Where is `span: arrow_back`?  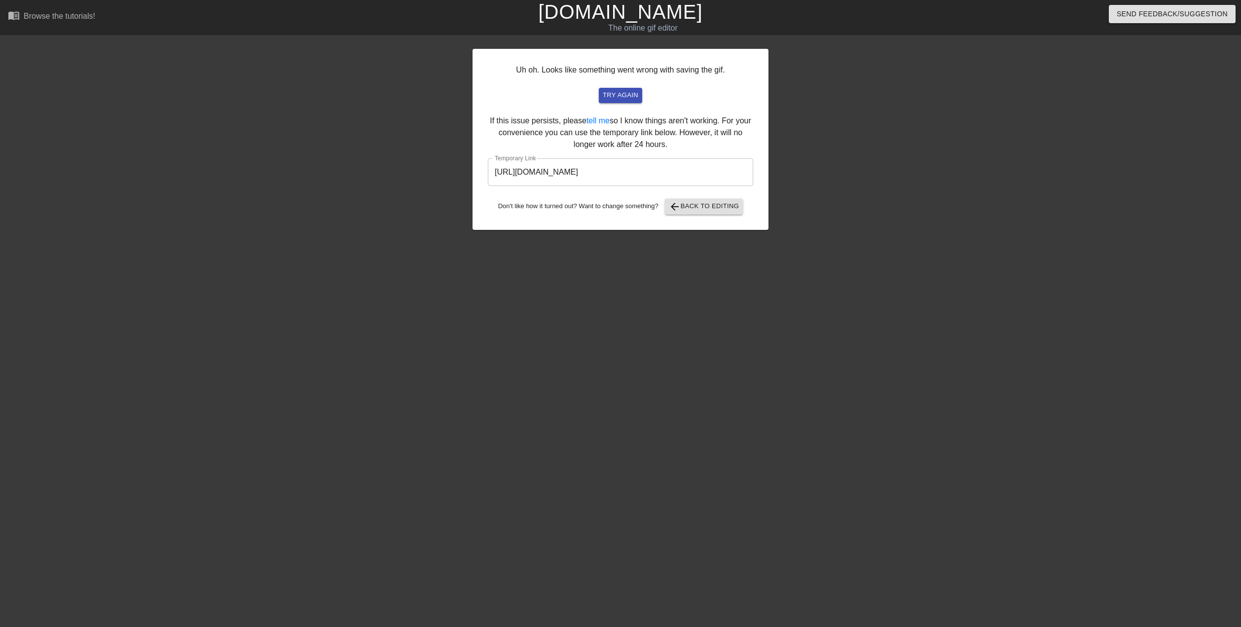 span: arrow_back is located at coordinates (675, 207).